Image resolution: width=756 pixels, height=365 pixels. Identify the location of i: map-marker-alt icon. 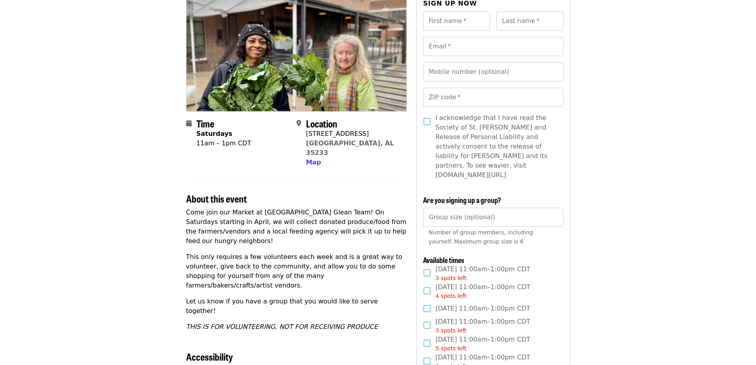
(299, 123).